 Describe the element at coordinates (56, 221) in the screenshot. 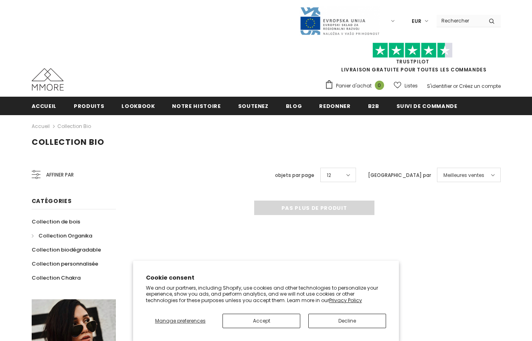

I see `span: Collection de bois` at that location.